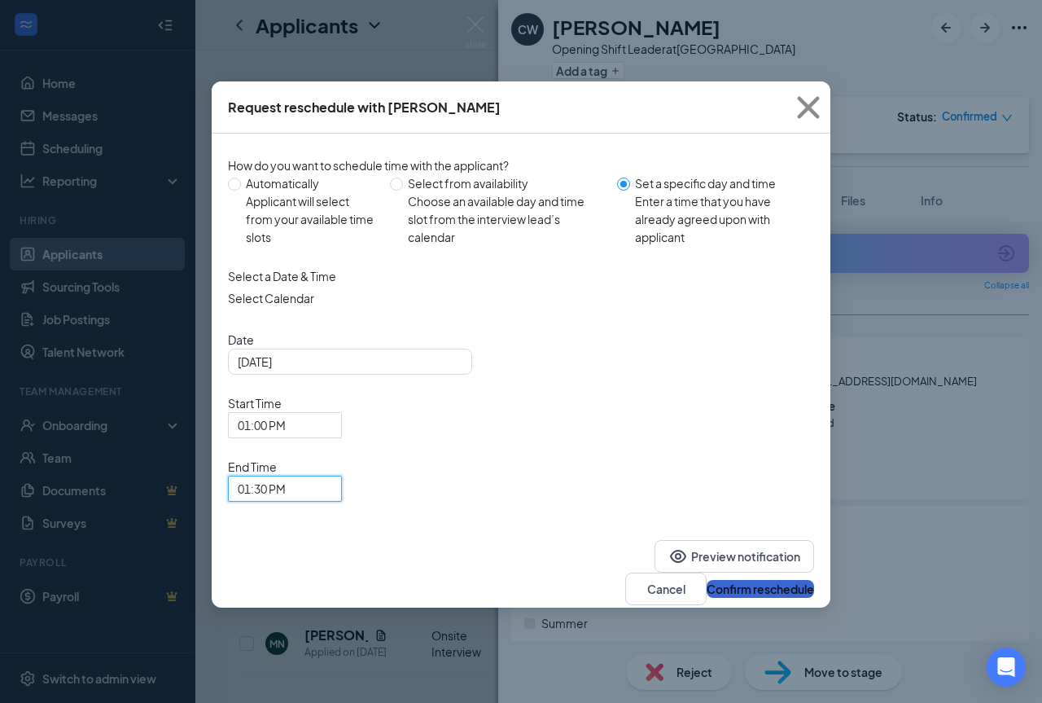 This screenshot has height=703, width=1042. What do you see at coordinates (311, 183) in the screenshot?
I see `div: Automatically` at bounding box center [311, 183].